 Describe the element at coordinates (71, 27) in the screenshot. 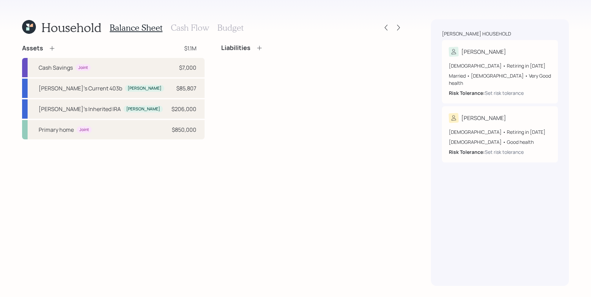

I see `h1: Household` at that location.